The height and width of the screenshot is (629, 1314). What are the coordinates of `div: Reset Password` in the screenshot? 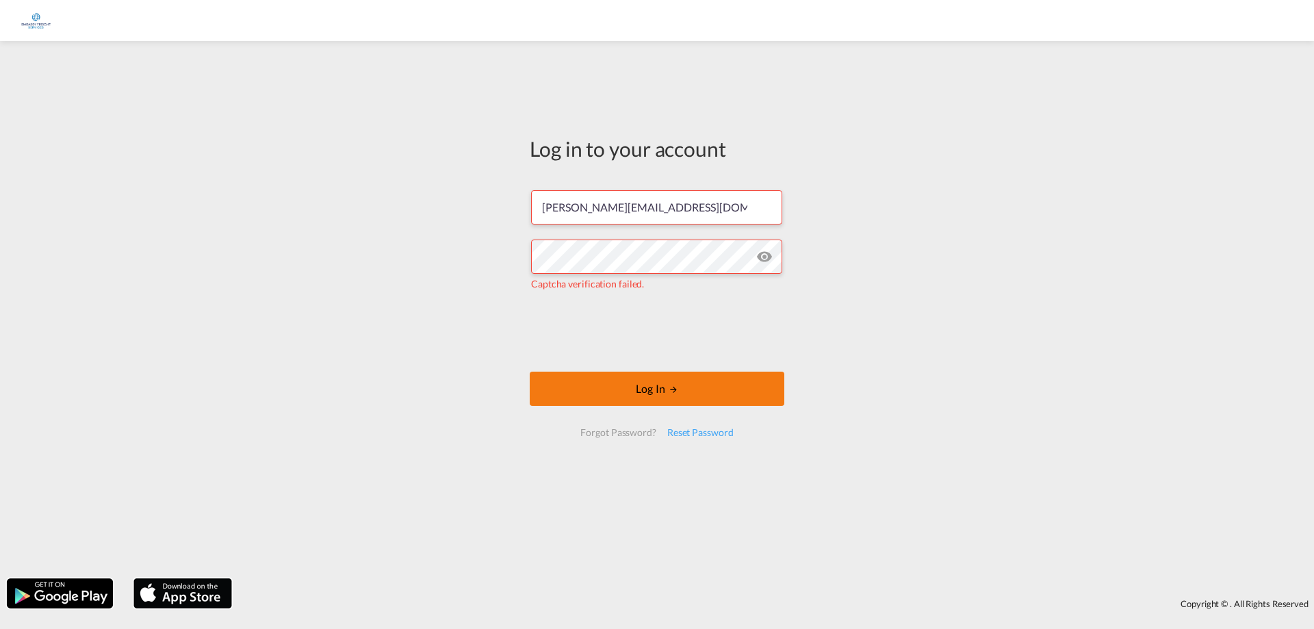 It's located at (700, 433).